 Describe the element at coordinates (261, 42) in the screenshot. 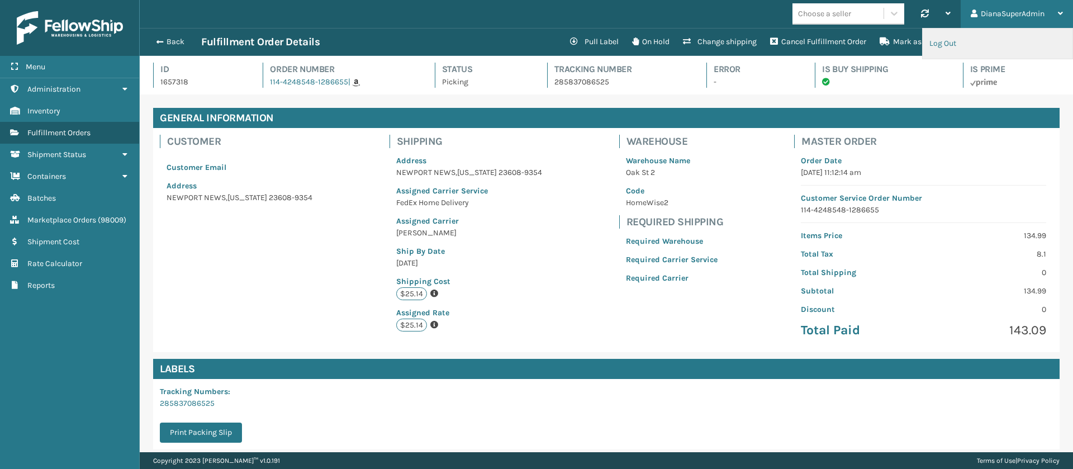

I see `h3: Fulfillment Order Details` at that location.